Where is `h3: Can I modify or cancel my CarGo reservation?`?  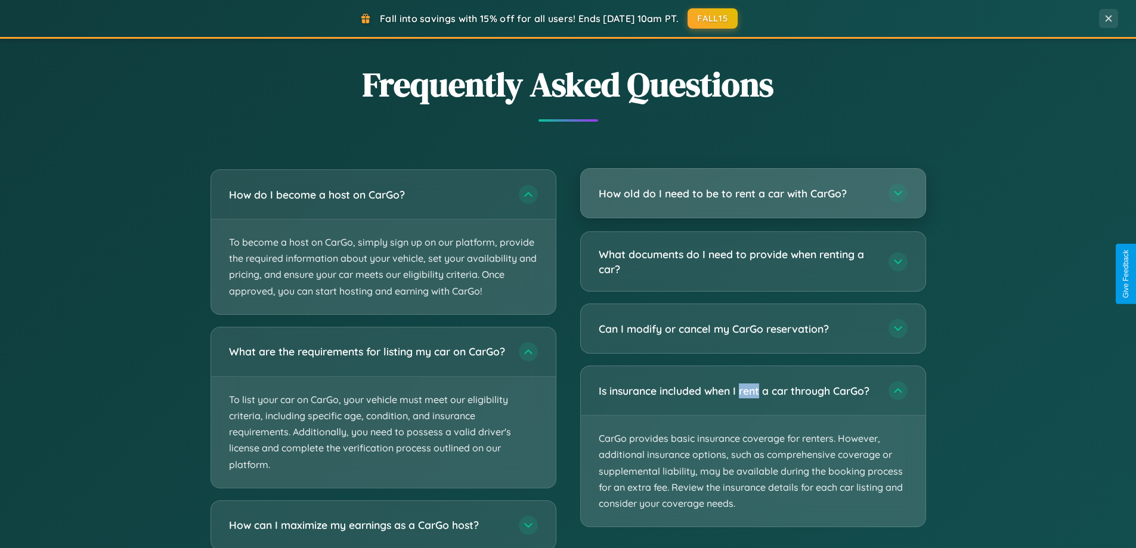 h3: Can I modify or cancel my CarGo reservation? is located at coordinates (737, 328).